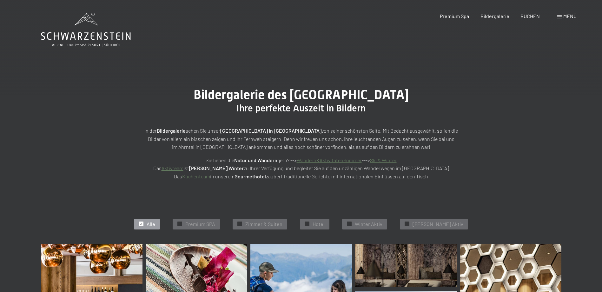 This screenshot has height=292, width=602. I want to click on a: Aktivteam, so click(172, 168).